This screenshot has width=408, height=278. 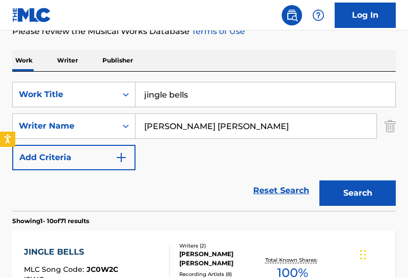 I want to click on div: Writers ( 2 ), so click(x=220, y=246).